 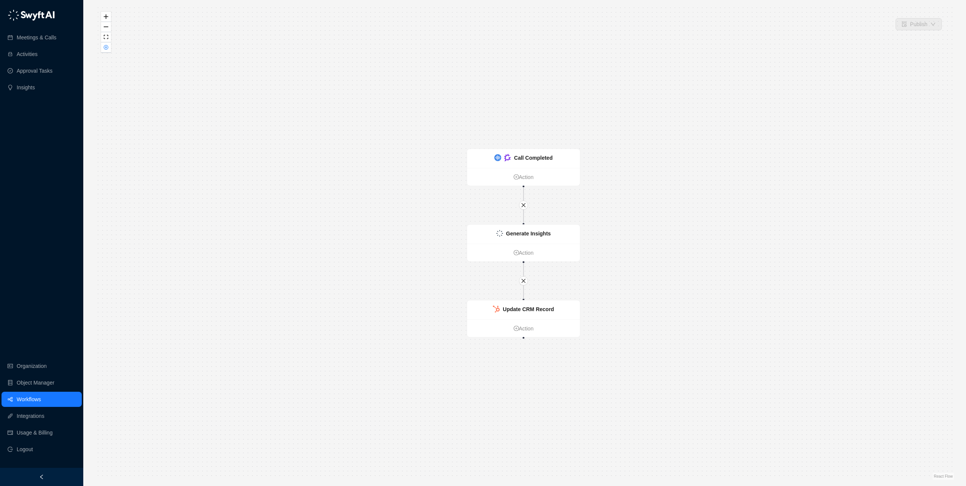 I want to click on div: Generate Insightsplus-circleAction, so click(x=523, y=243).